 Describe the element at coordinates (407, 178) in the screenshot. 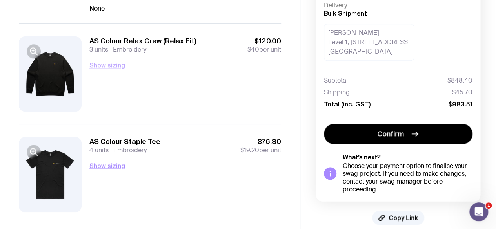

I see `div: Choose your payment option to finalise your swag project. If you need to make changes, contact yo...` at that location.